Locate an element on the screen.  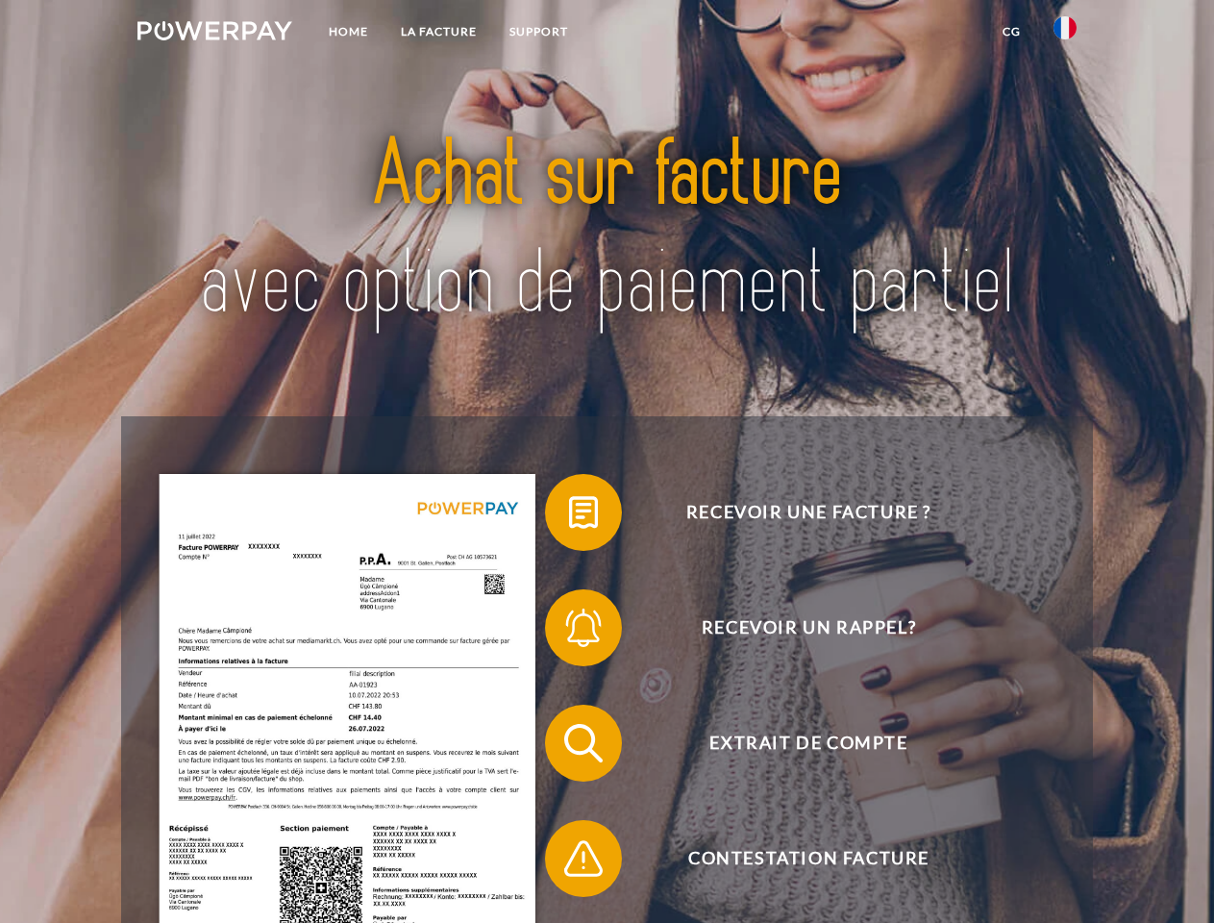
img: qb_warning.svg is located at coordinates (583, 858).